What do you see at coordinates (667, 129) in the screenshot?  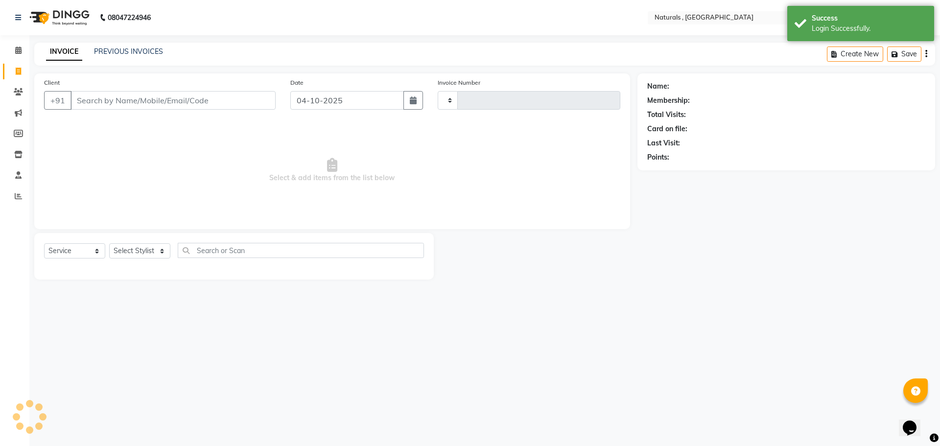 I see `div: Card on file:` at bounding box center [667, 129].